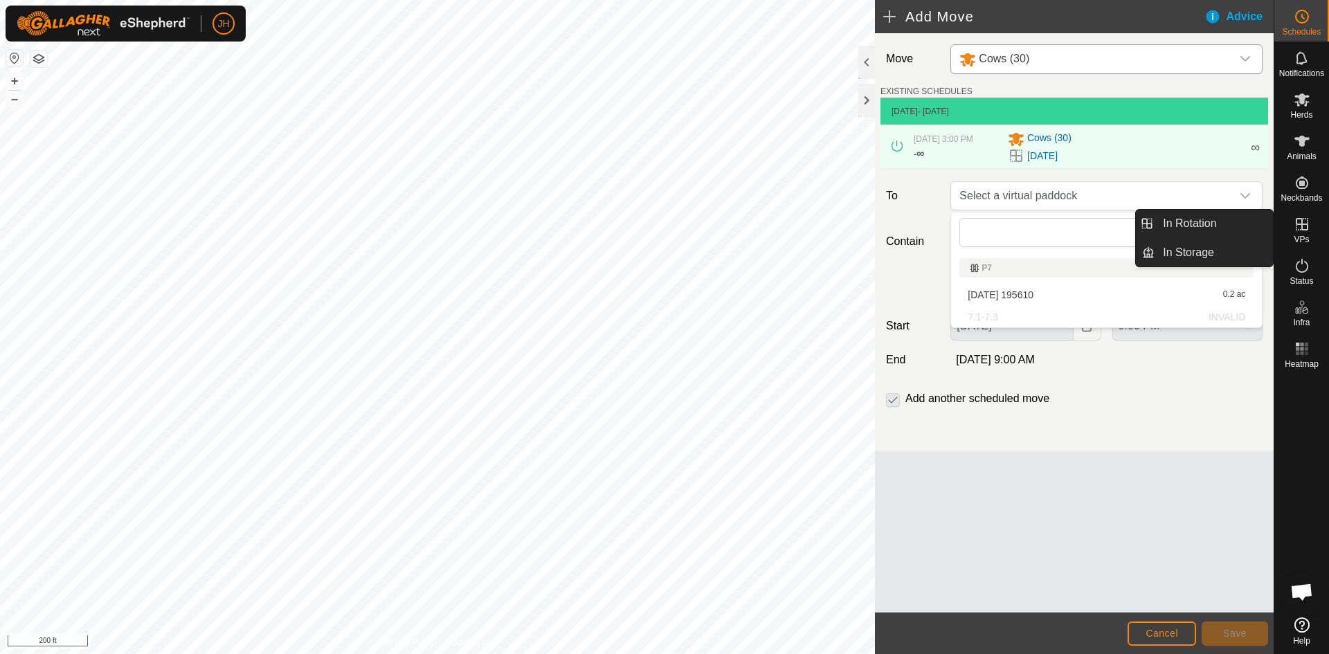  What do you see at coordinates (1106, 295) in the screenshot?
I see `li: 2025-09-22 195610` at bounding box center [1106, 295].